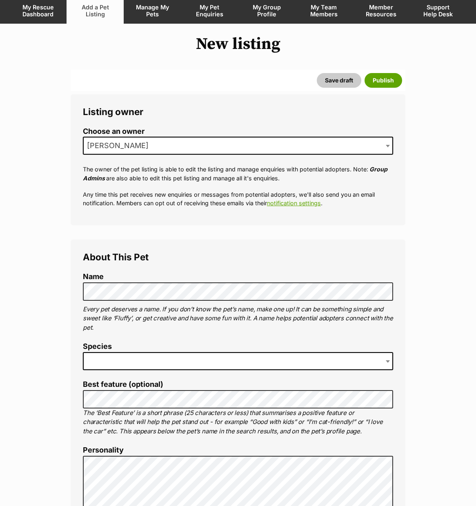 The width and height of the screenshot is (476, 506). Describe the element at coordinates (238, 199) in the screenshot. I see `p: Any time this pet receives new enquiries or messages from potential adopters, we'll also send you...` at that location.